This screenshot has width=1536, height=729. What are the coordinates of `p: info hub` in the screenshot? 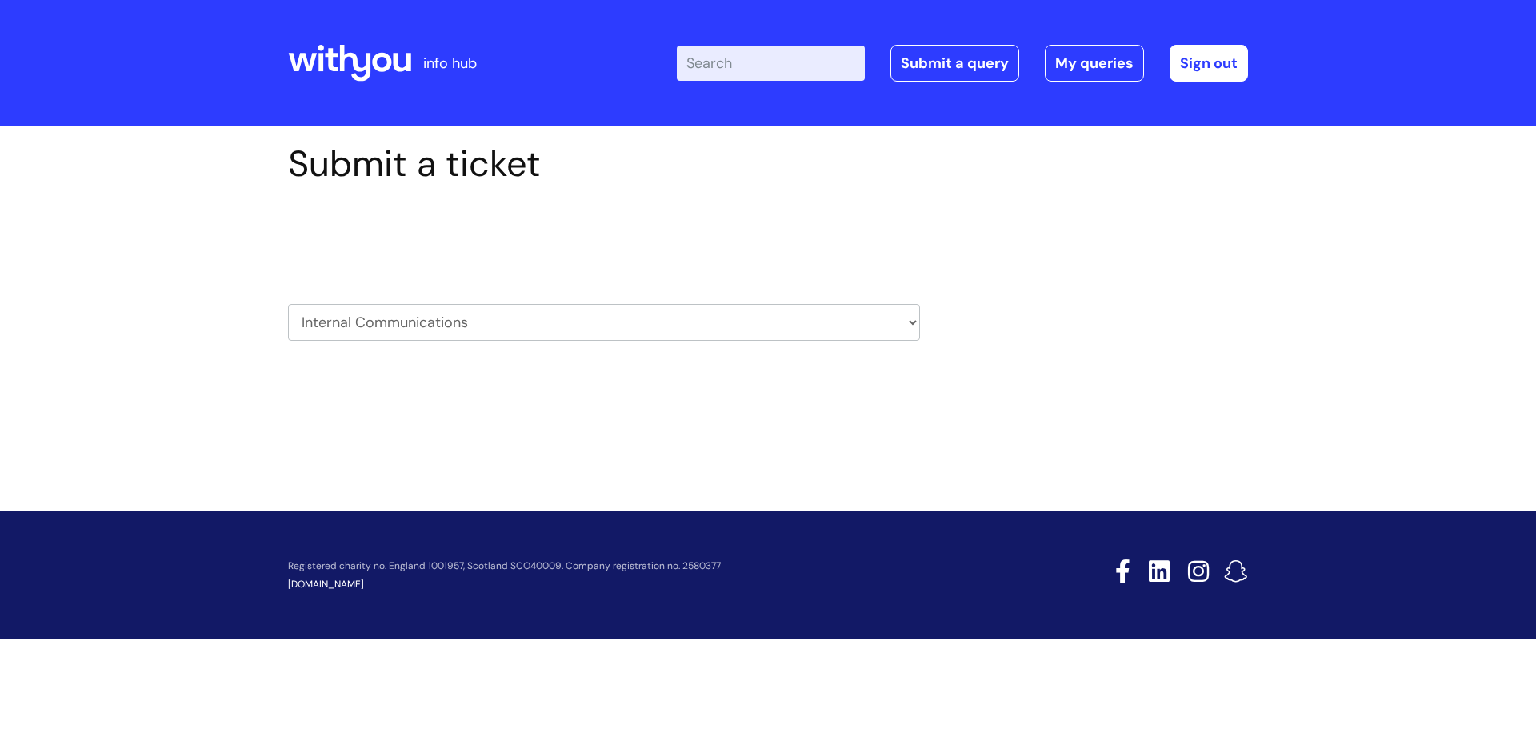 It's located at (450, 63).